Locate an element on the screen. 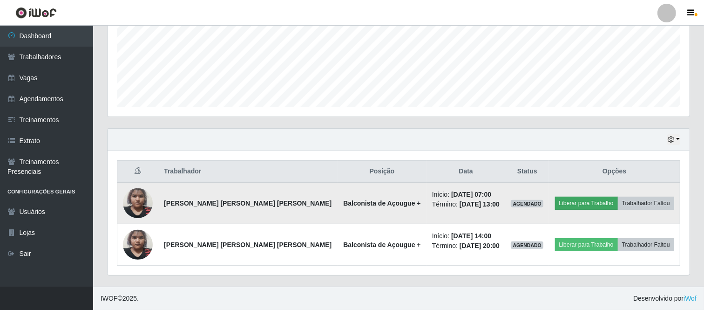  th: Posição is located at coordinates (382, 171).